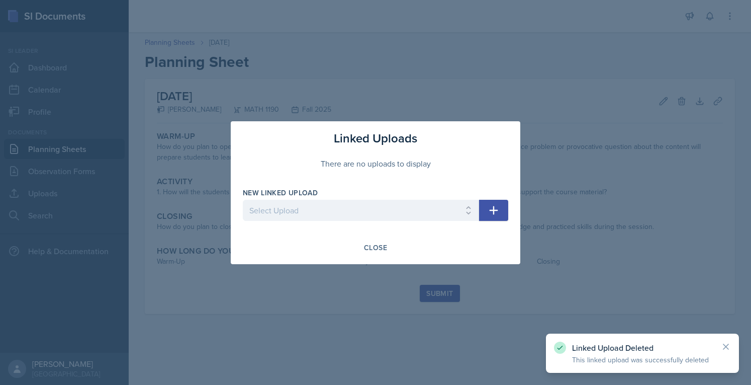 Image resolution: width=751 pixels, height=385 pixels. I want to click on h3: Linked Uploads, so click(376, 138).